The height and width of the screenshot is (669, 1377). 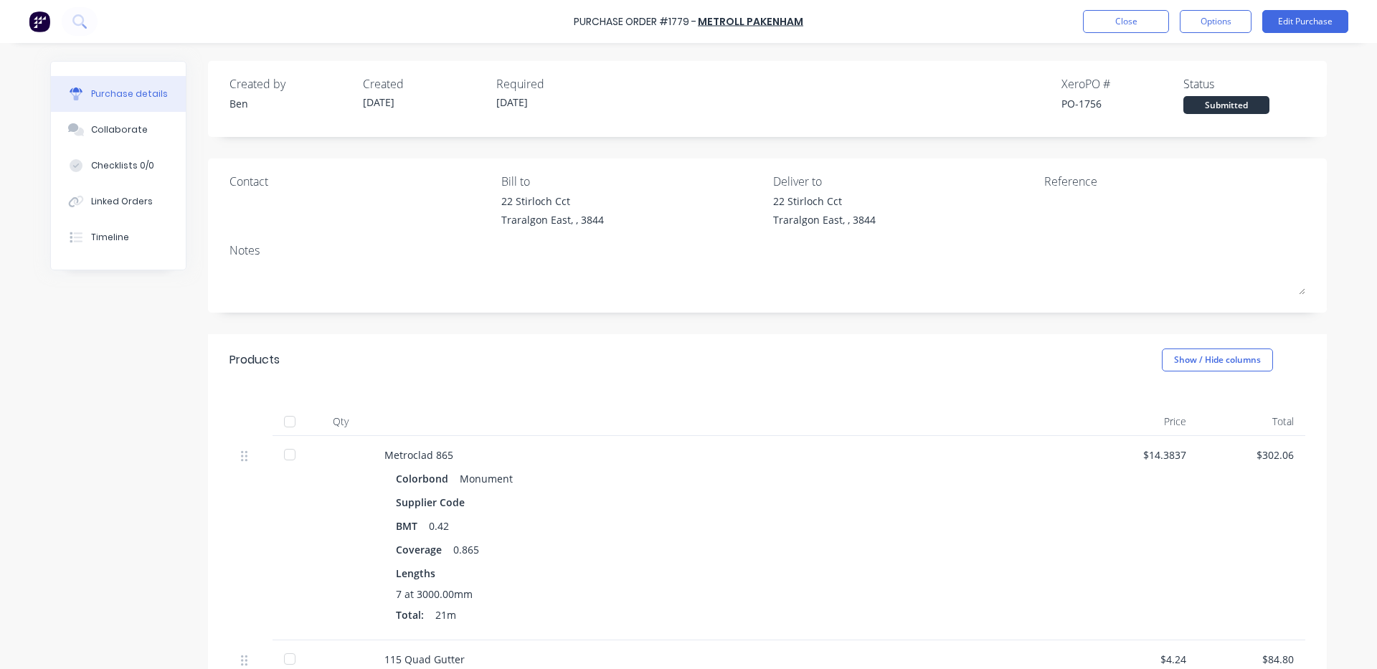 What do you see at coordinates (410, 615) in the screenshot?
I see `span: Total:` at bounding box center [410, 615].